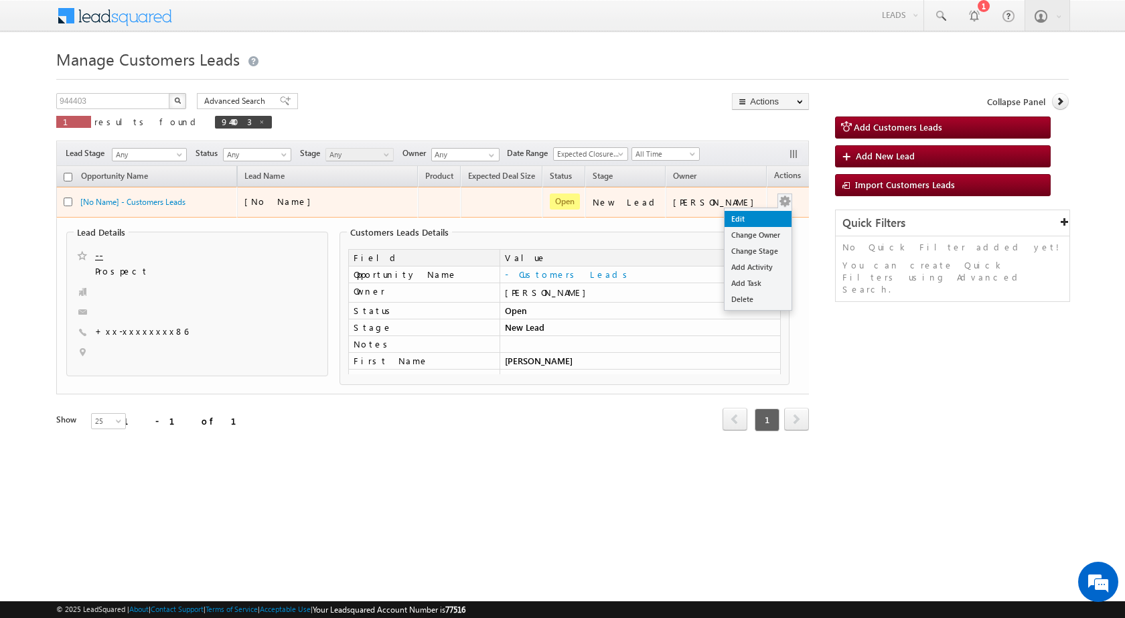 Image resolution: width=1125 pixels, height=618 pixels. What do you see at coordinates (796, 420) in the screenshot?
I see `a: next` at bounding box center [796, 420].